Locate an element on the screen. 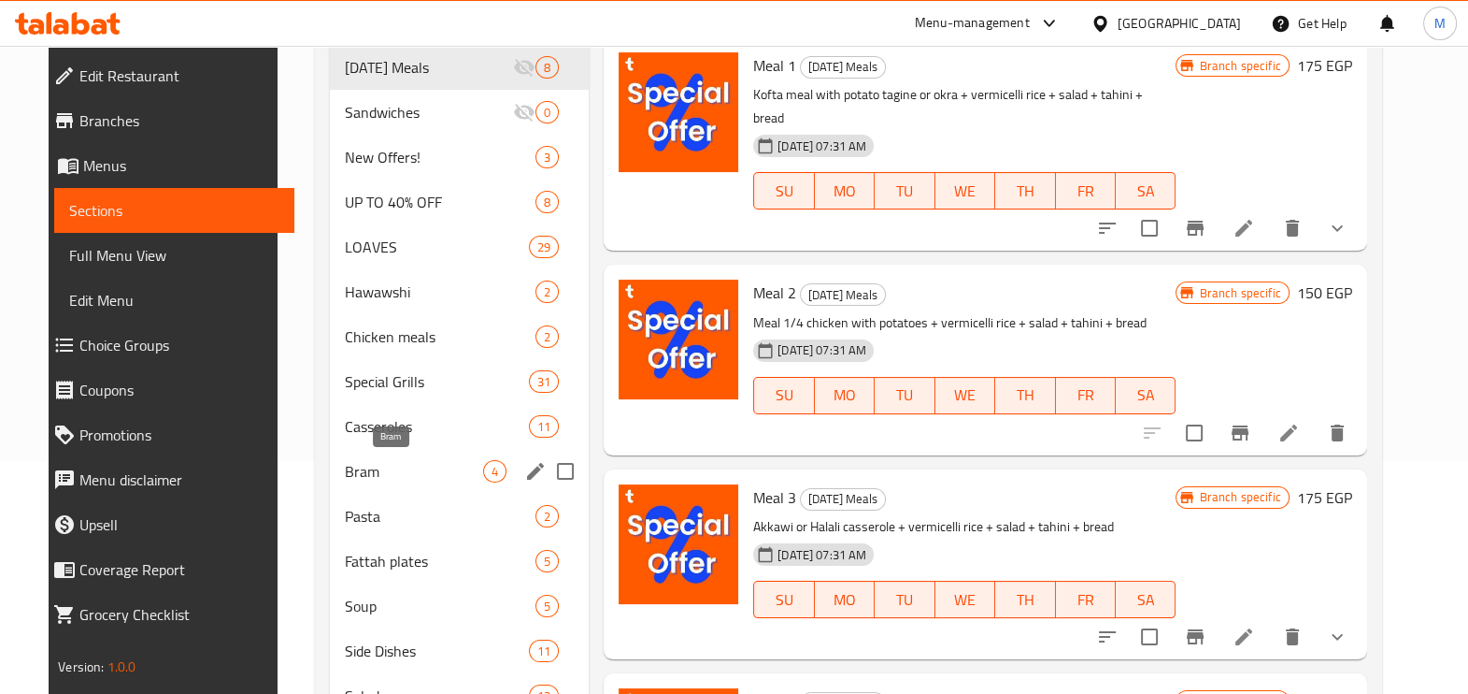 Image resolution: width=1468 pixels, height=694 pixels. span: Hawawshi is located at coordinates (440, 292).